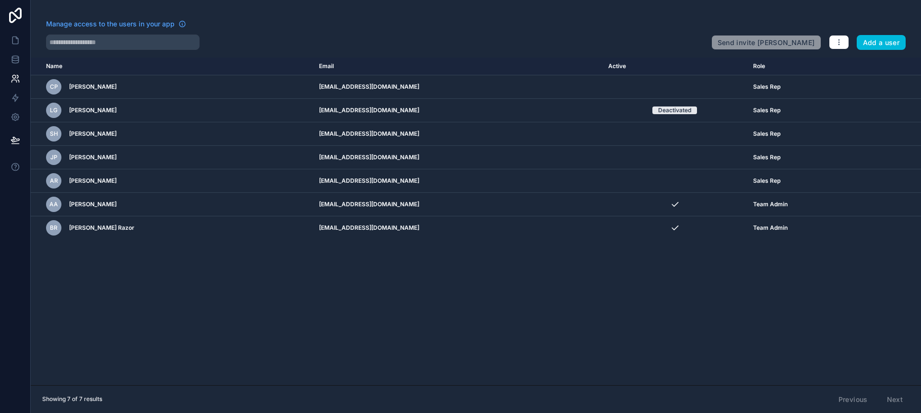  Describe the element at coordinates (674, 110) in the screenshot. I see `div: Deactivated` at that location.